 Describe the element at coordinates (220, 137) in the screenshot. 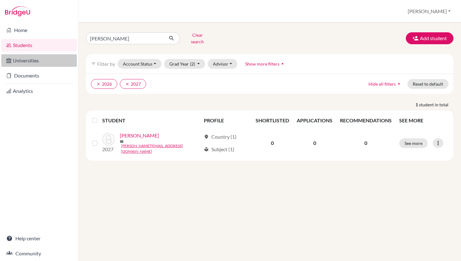

I see `div: Country (1)` at that location.